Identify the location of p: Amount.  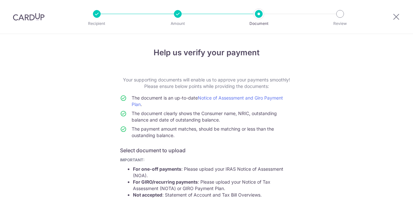
(178, 24).